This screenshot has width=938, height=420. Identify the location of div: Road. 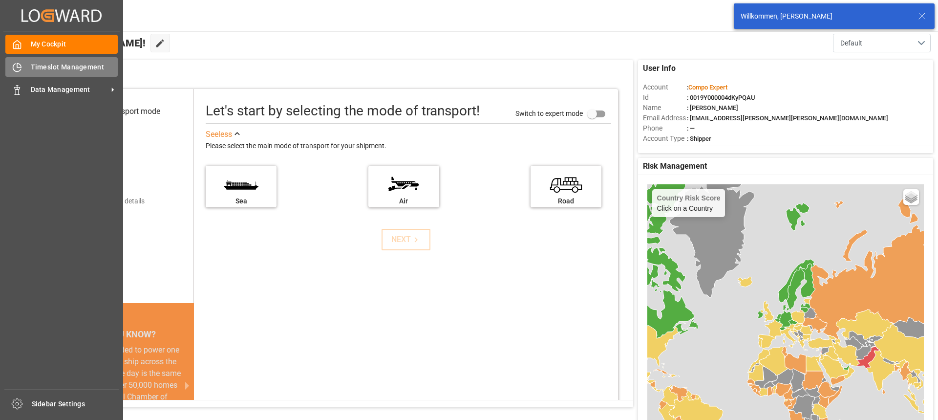
(566, 201).